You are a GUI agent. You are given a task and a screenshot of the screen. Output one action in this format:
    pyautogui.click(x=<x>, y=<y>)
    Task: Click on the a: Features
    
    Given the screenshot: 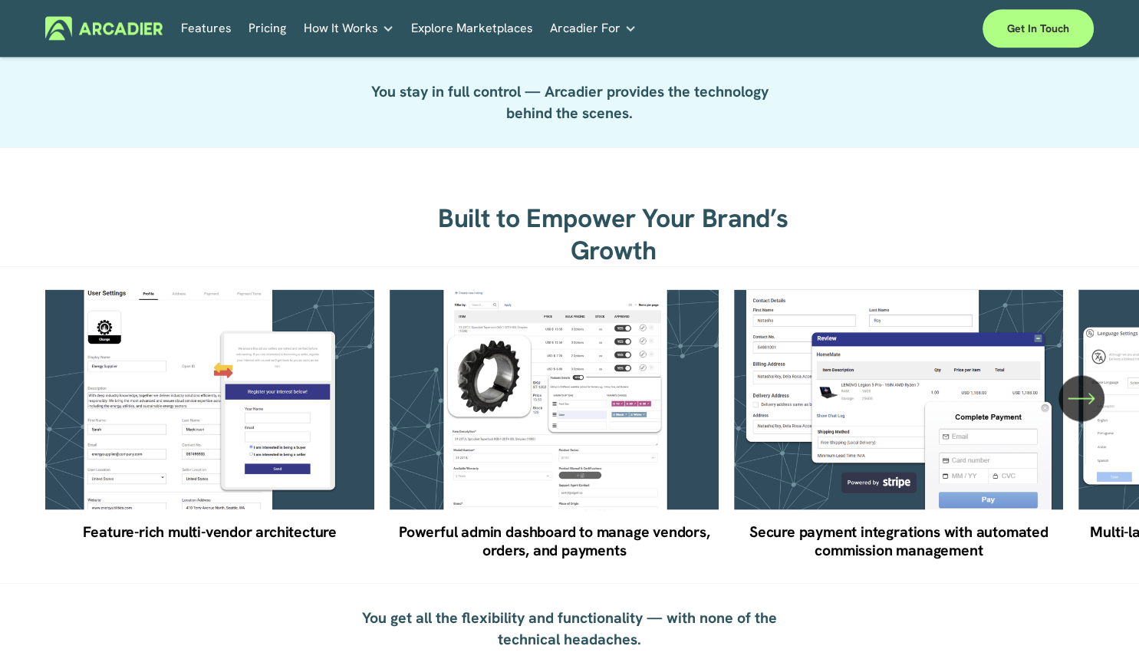 What is the action you would take?
    pyautogui.click(x=206, y=28)
    